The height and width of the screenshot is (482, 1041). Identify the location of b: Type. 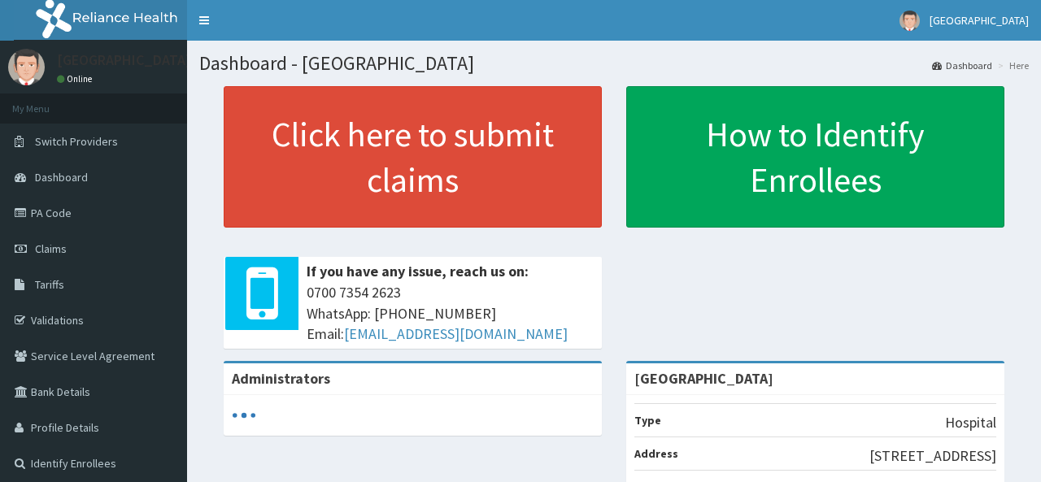
(647, 420).